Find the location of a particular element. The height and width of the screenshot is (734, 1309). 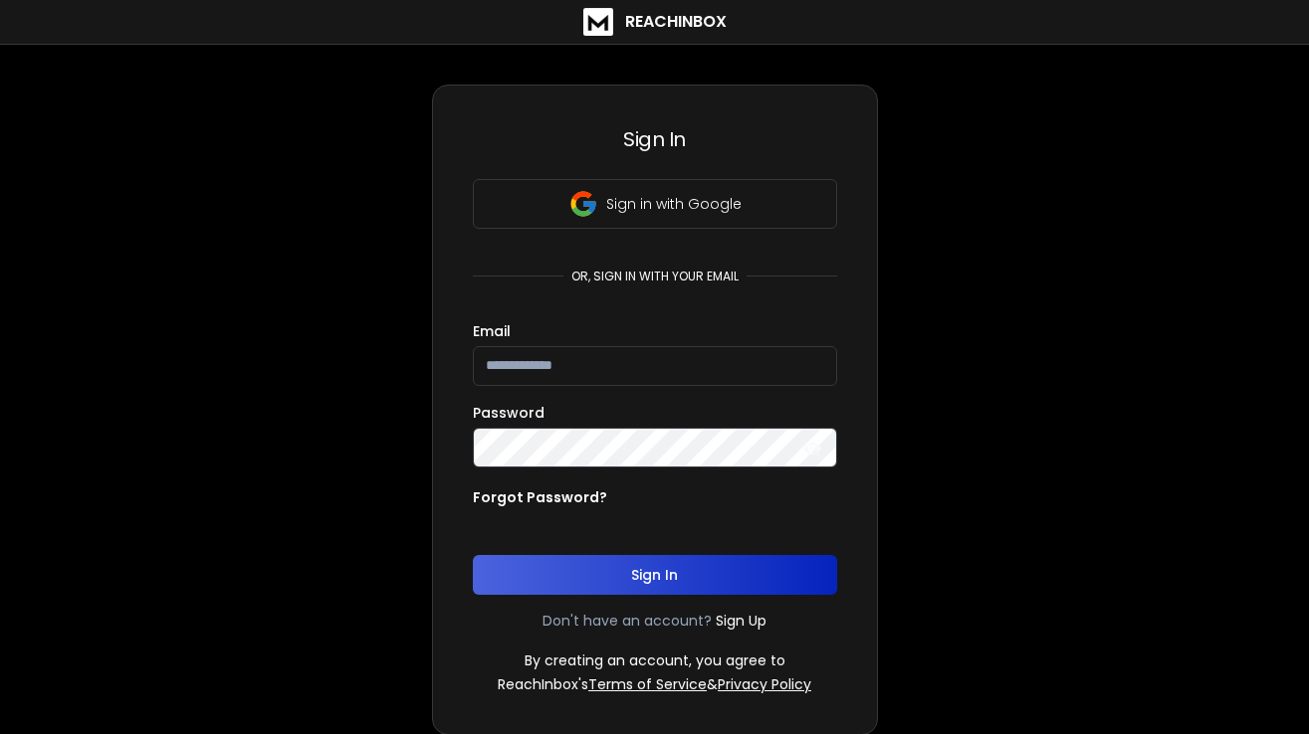

label: Password is located at coordinates (509, 413).